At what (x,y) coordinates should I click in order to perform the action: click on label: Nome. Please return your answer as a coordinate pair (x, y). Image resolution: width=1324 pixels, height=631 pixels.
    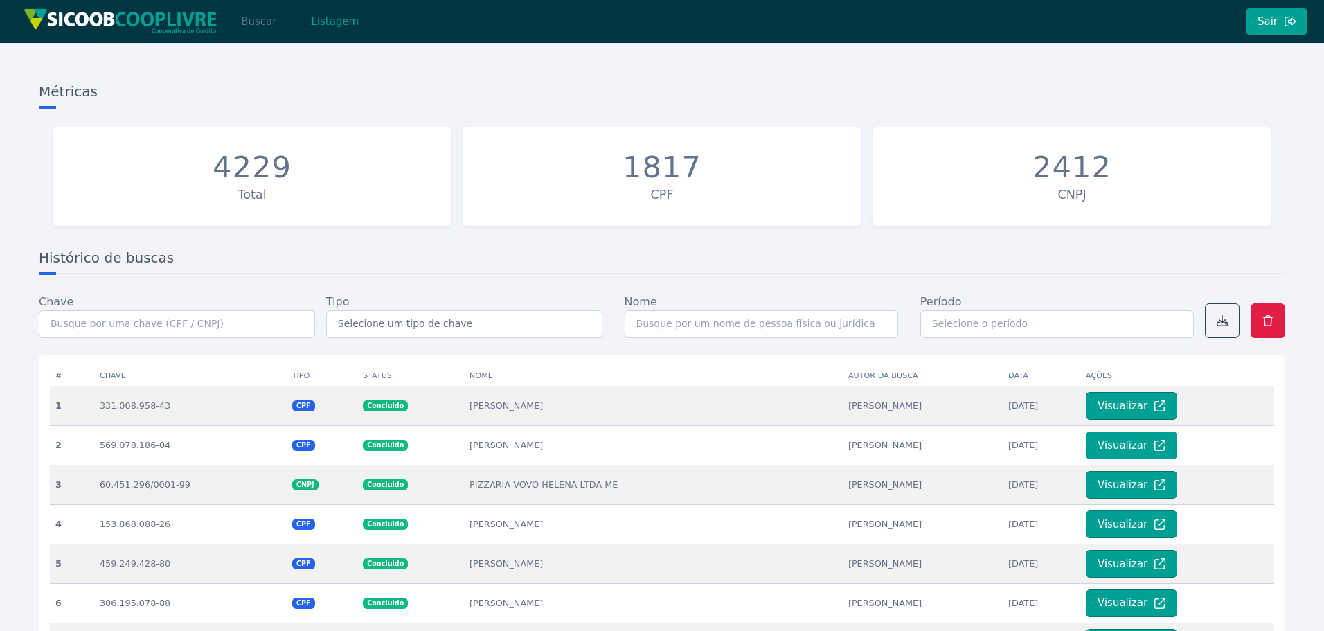
    Looking at the image, I should click on (641, 302).